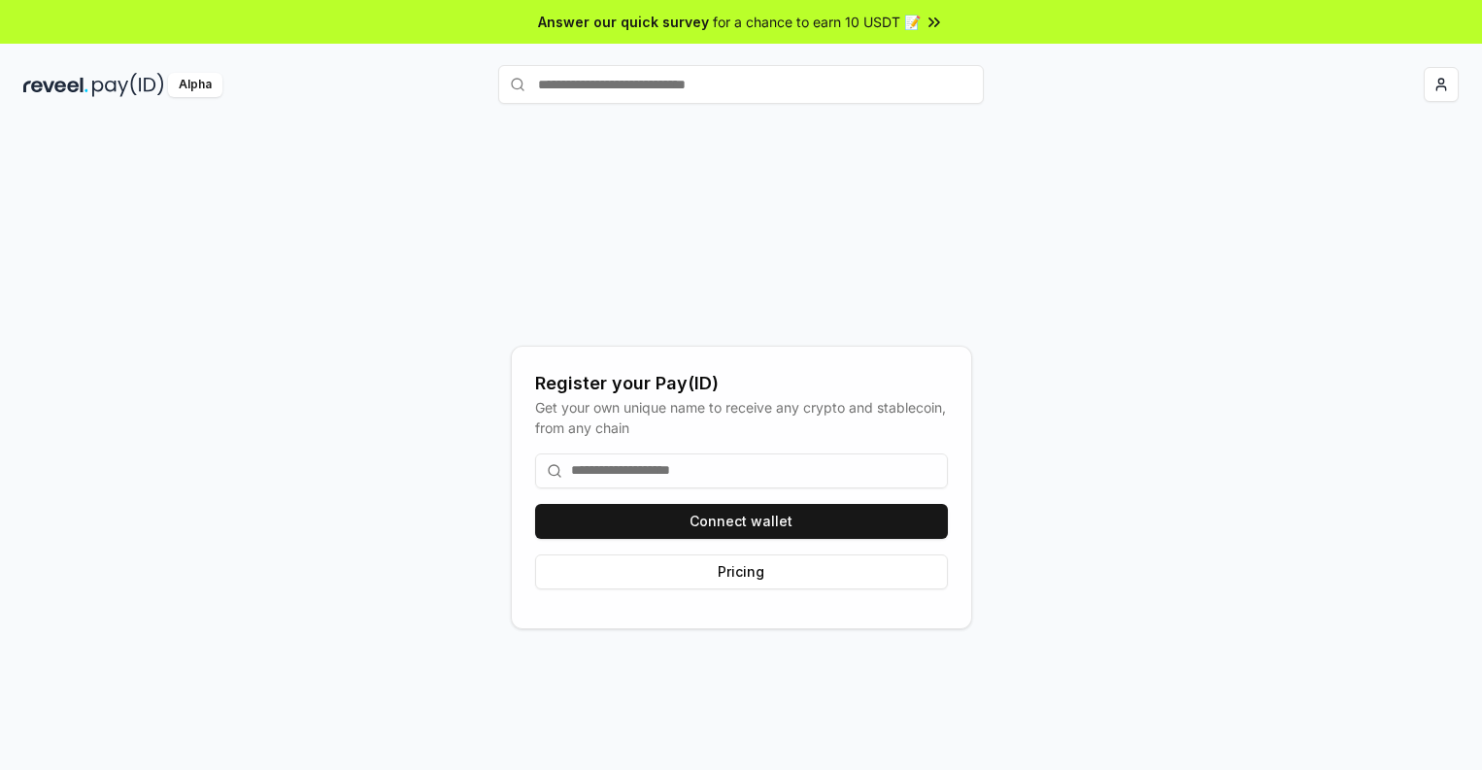 Image resolution: width=1482 pixels, height=770 pixels. What do you see at coordinates (55, 85) in the screenshot?
I see `img: reveel_dark` at bounding box center [55, 85].